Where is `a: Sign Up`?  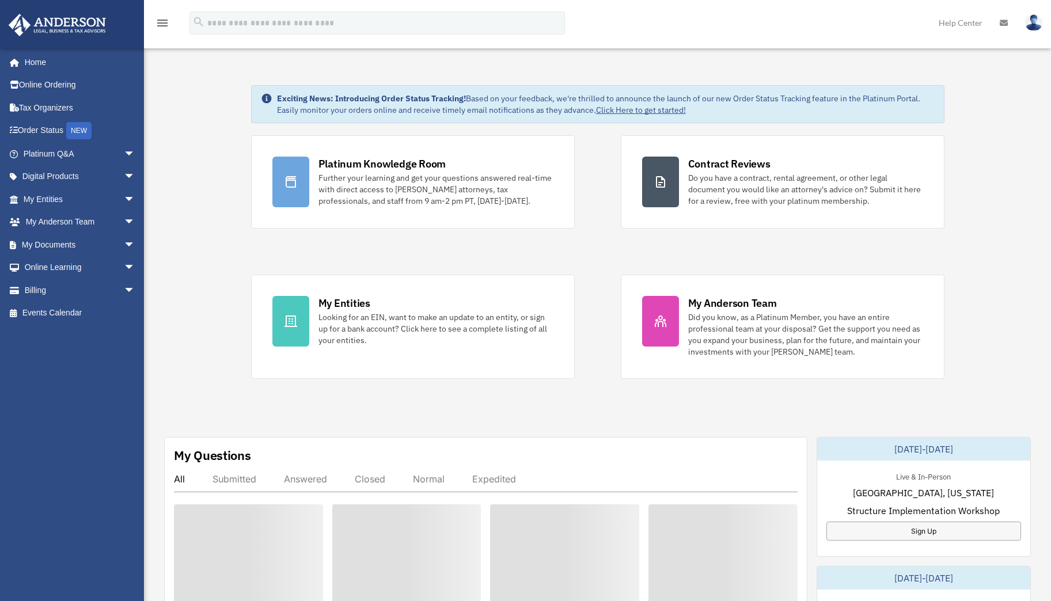 a: Sign Up is located at coordinates (924, 531).